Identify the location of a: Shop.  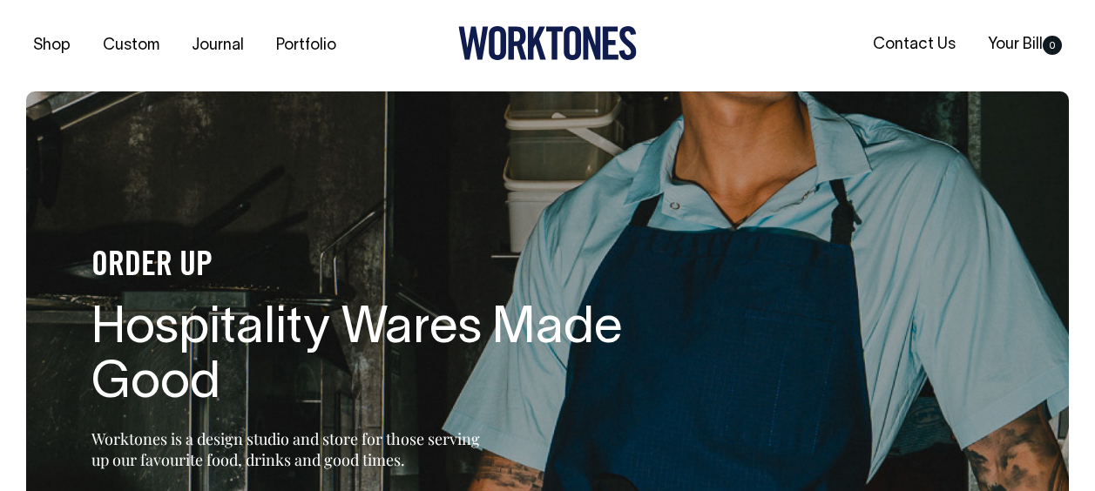
(51, 45).